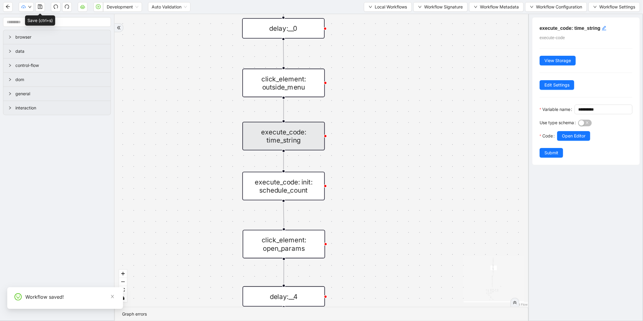  What do you see at coordinates (284, 136) in the screenshot?
I see `div: execute_code: time_string` at bounding box center [284, 136].